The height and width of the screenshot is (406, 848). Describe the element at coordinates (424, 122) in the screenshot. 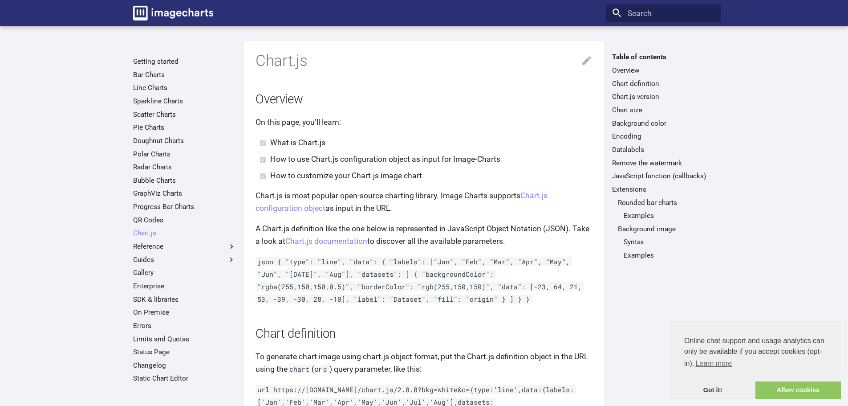

I see `p: On this page, you’ll learn:` at that location.